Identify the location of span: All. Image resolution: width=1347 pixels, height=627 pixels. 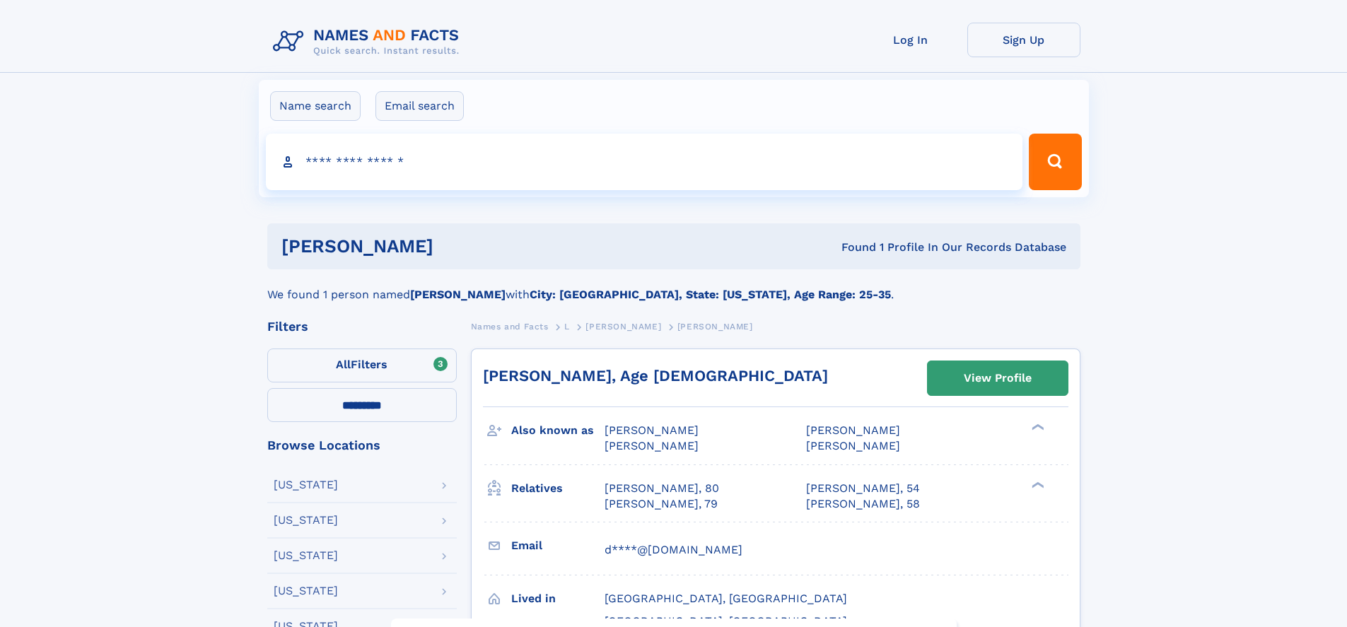
(343, 364).